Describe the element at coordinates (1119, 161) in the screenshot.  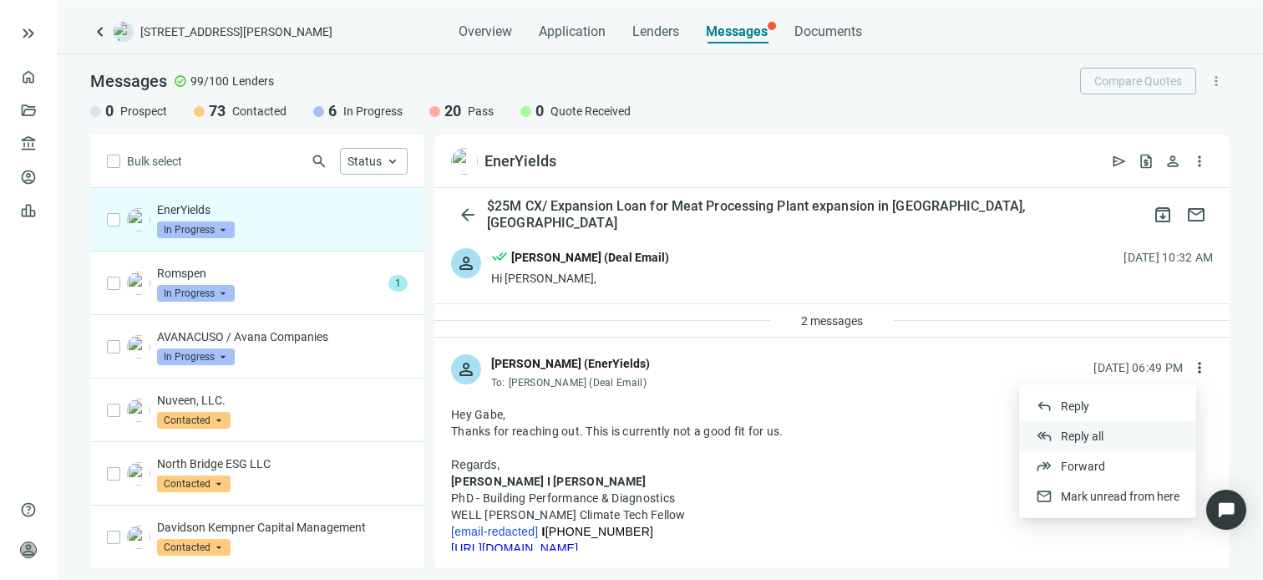
I see `button: send` at that location.